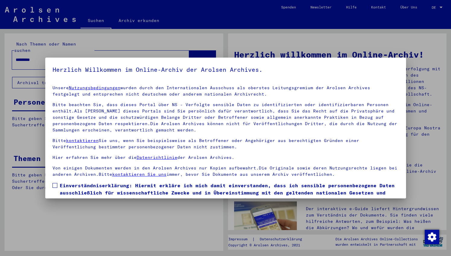 This screenshot has width=451, height=256. I want to click on a: Nutzungsbedingungen, so click(94, 88).